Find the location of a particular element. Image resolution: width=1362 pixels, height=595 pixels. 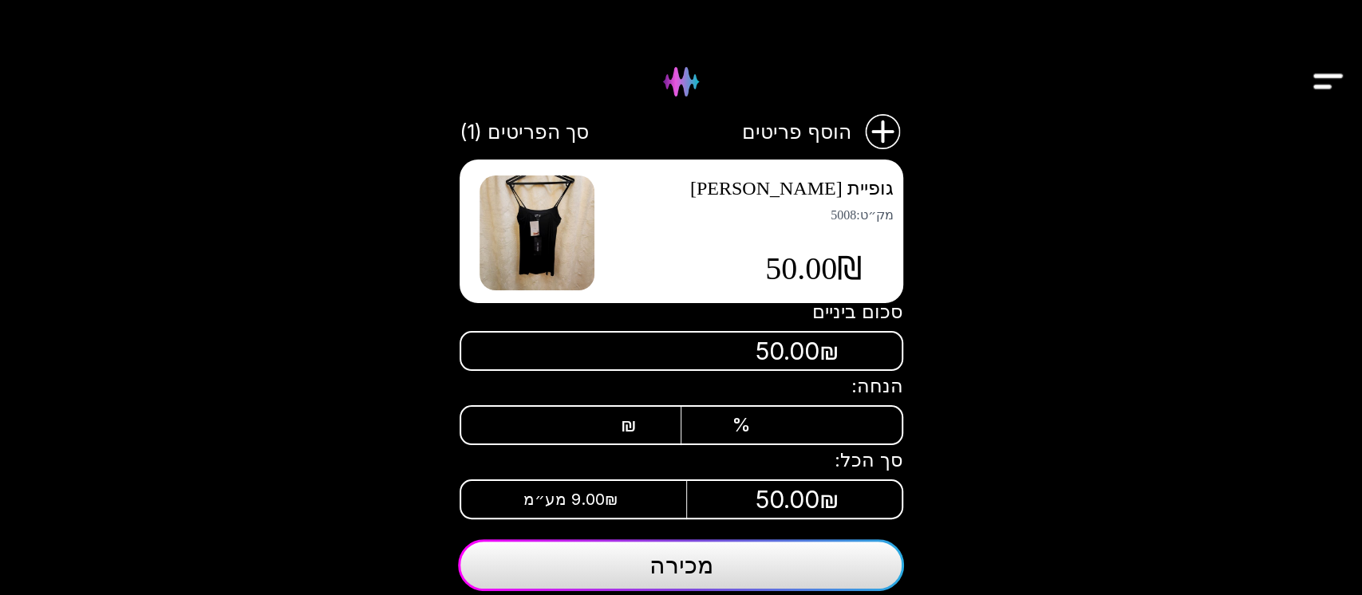

img: Drawer is located at coordinates (1328, 81).